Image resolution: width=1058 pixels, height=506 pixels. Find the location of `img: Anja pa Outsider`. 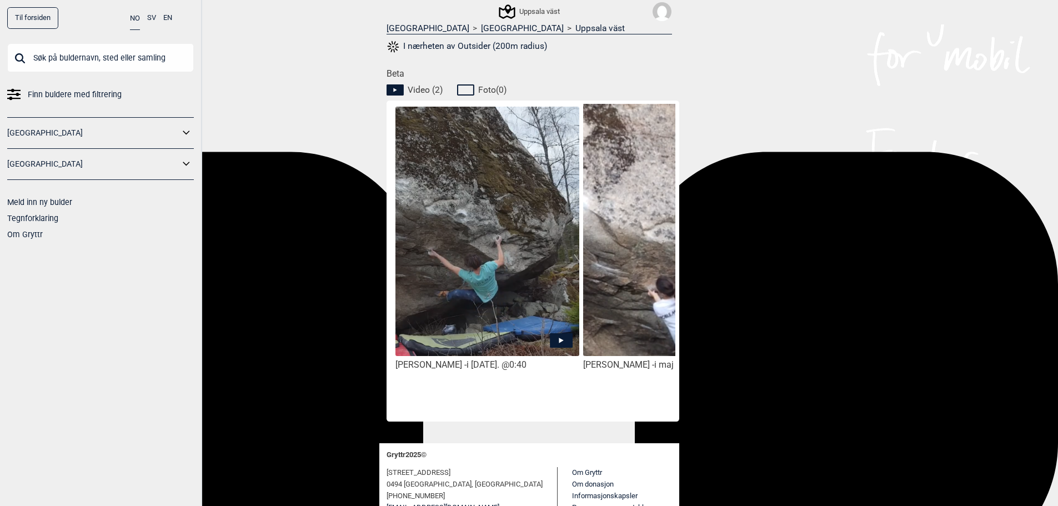

img: Anja pa Outsider is located at coordinates (674, 236).